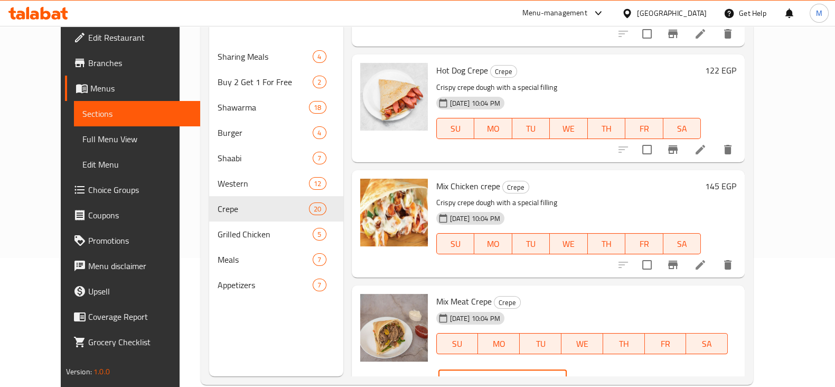 The height and width of the screenshot is (387, 835). What do you see at coordinates (101, 371) in the screenshot?
I see `span: 1.0.0` at bounding box center [101, 371].